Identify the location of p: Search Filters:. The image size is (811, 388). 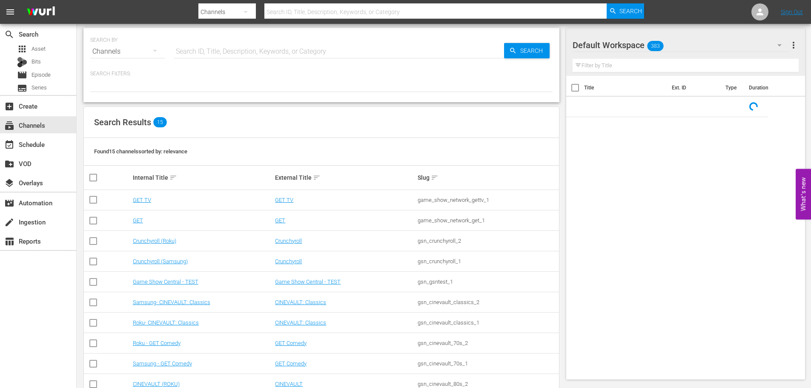
(321, 74).